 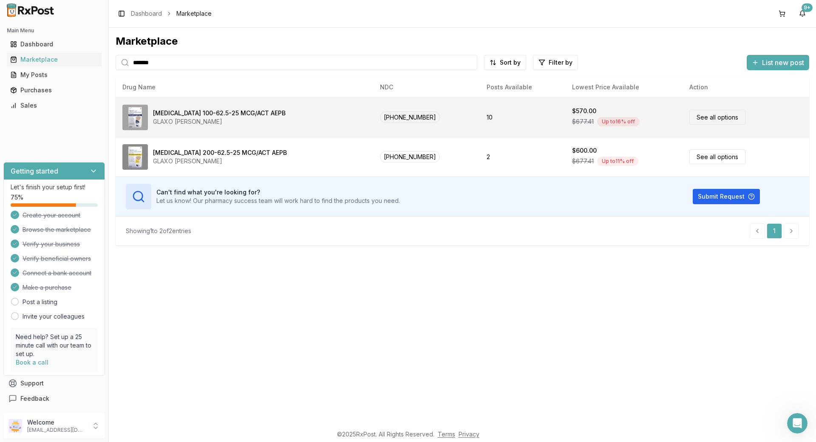 I want to click on p: Need help? Set up a 25 minute call with our team to set up., so click(x=54, y=345).